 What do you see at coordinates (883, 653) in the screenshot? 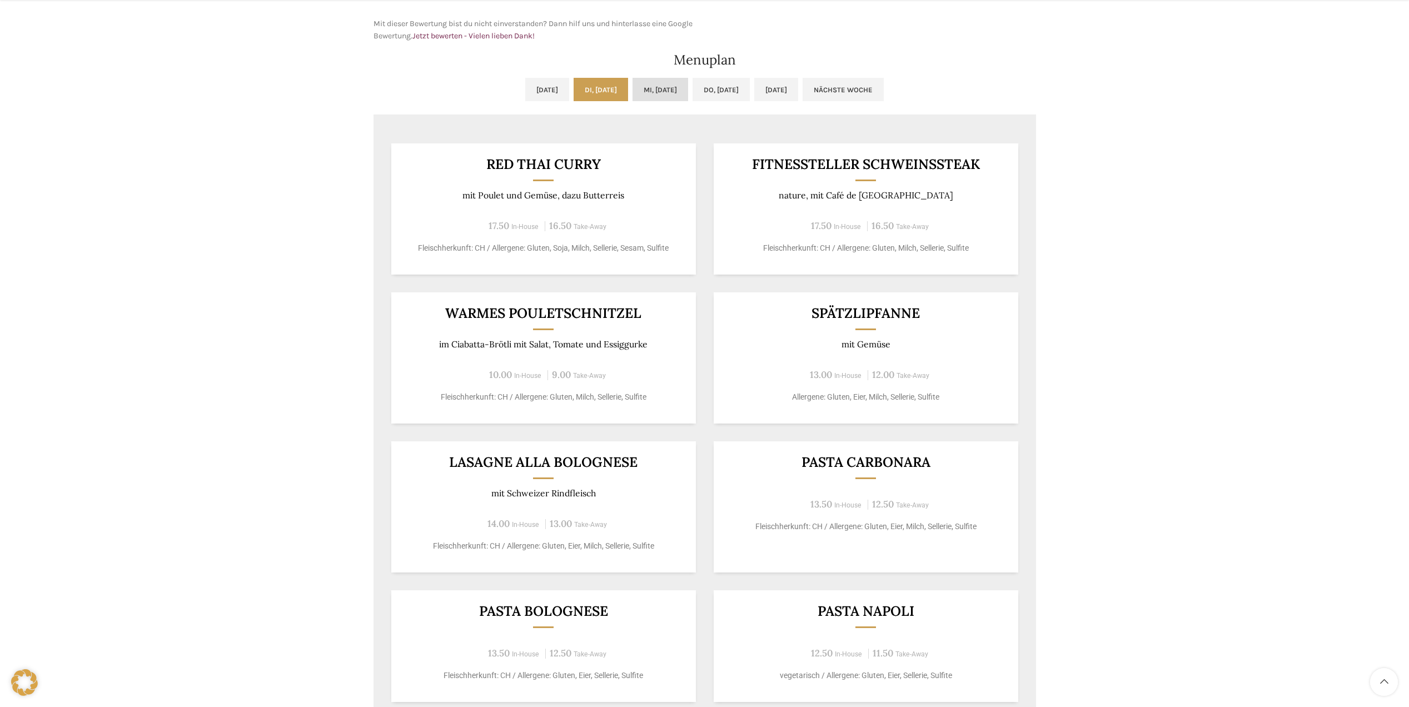
I see `span: 11.50` at bounding box center [883, 653].